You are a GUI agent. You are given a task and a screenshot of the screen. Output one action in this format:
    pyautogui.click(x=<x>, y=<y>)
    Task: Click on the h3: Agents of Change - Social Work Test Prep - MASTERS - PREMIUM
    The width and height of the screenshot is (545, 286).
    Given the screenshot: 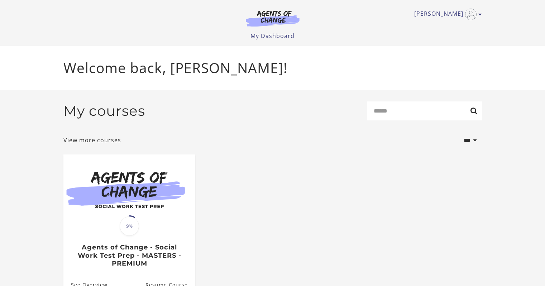 What is the action you would take?
    pyautogui.click(x=129, y=256)
    